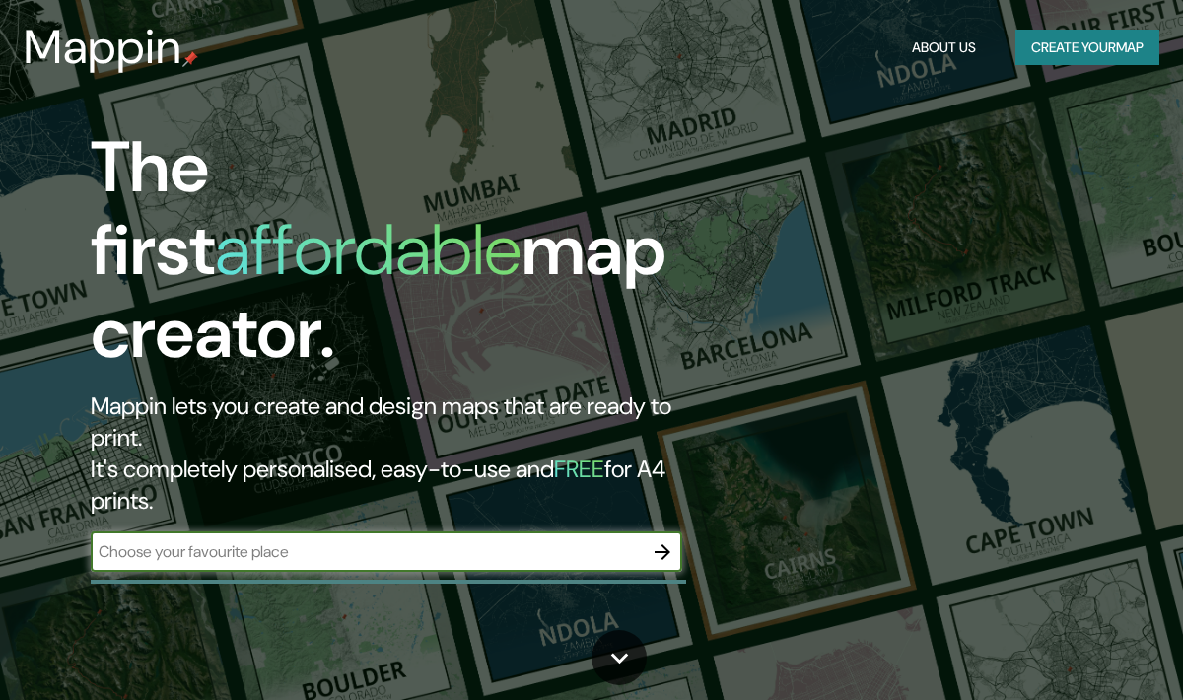 This screenshot has height=700, width=1183. I want to click on h2: Mappin lets you create and design maps that are ready to print. It's completely personalised, eas..., so click(386, 453).